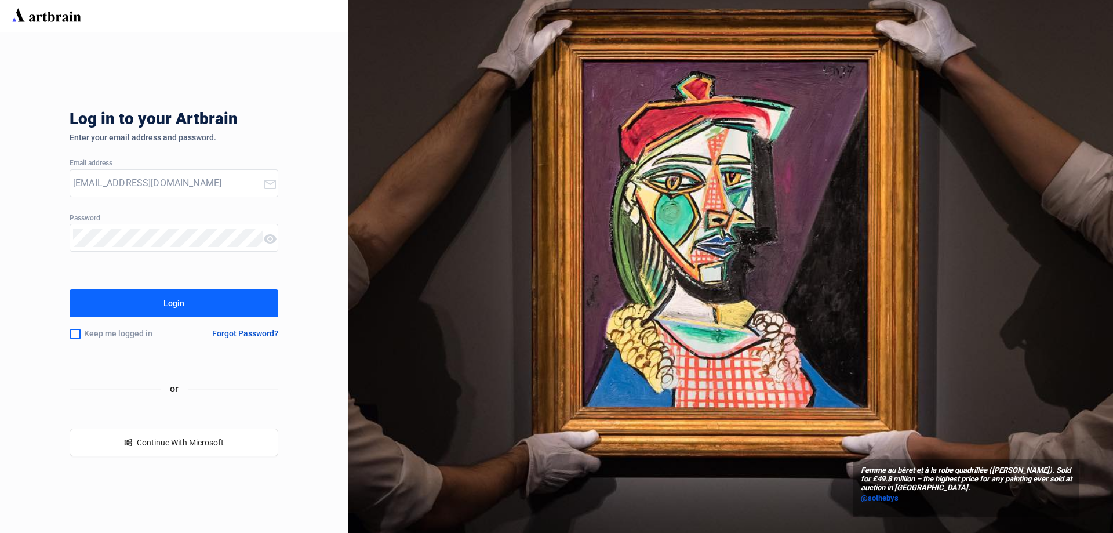 This screenshot has height=533, width=1113. What do you see at coordinates (174, 218) in the screenshot?
I see `div: Password` at bounding box center [174, 218].